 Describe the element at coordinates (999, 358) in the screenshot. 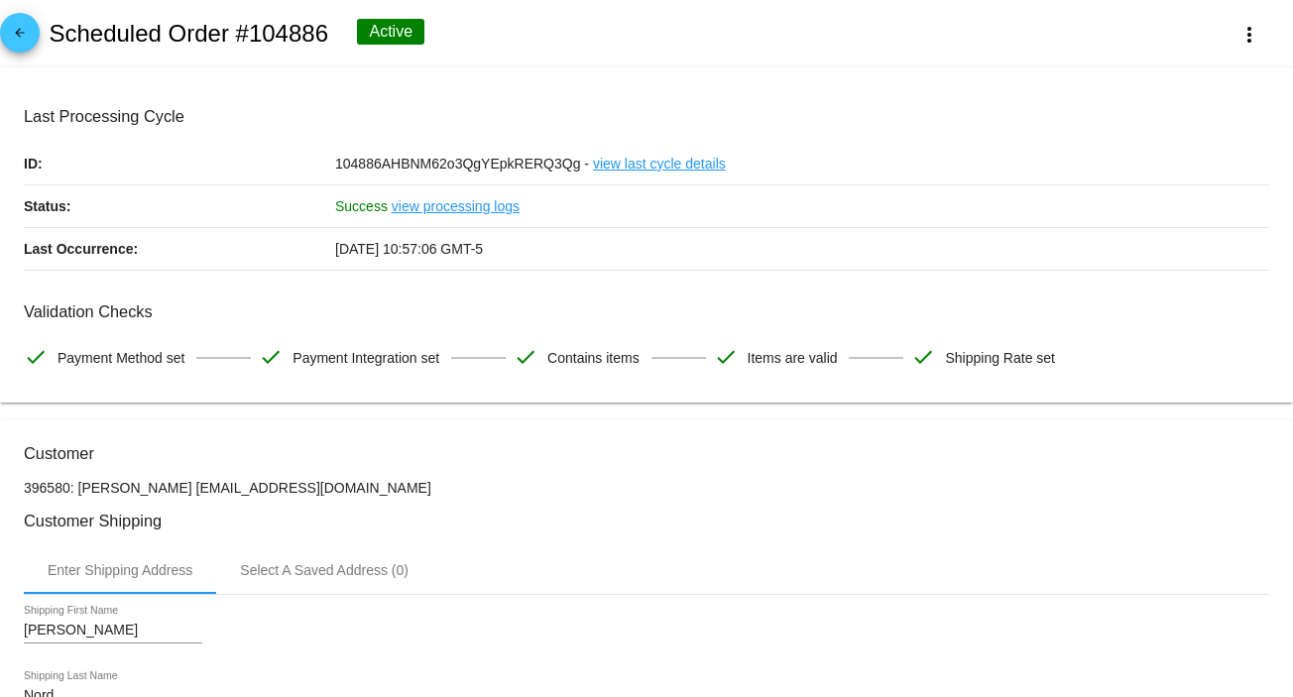

I see `span: Shipping Rate set` at that location.